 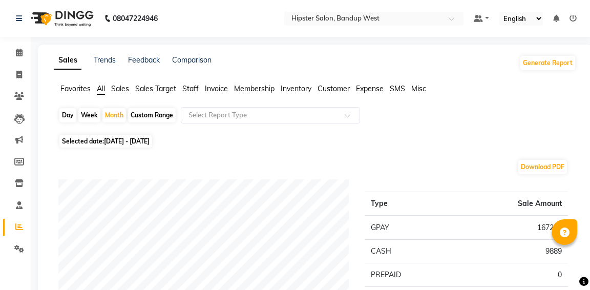 I want to click on span: Favorites, so click(x=75, y=89).